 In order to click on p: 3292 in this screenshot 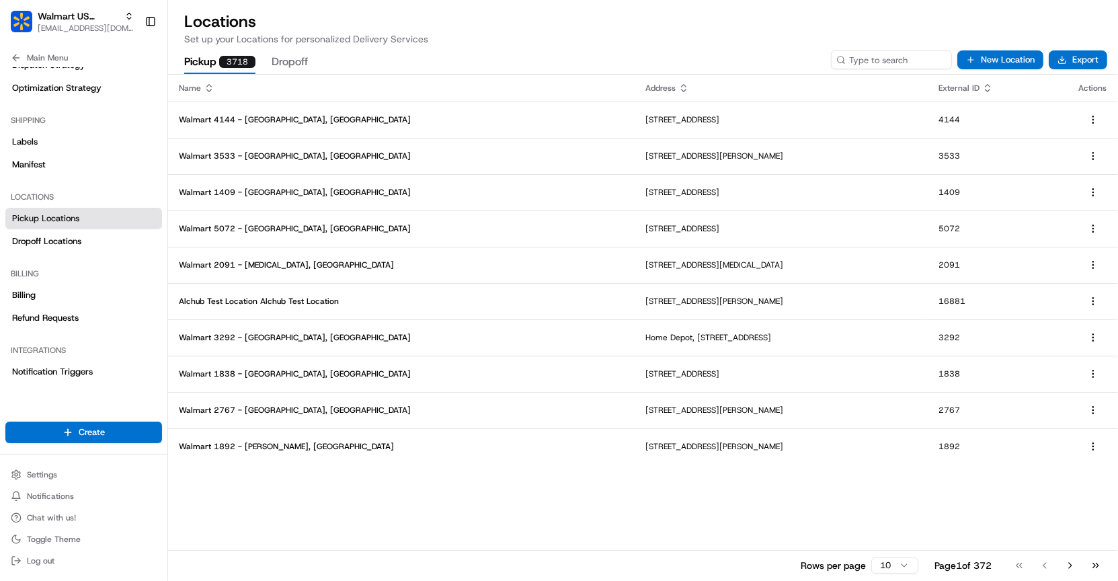, I will do `click(998, 337)`.